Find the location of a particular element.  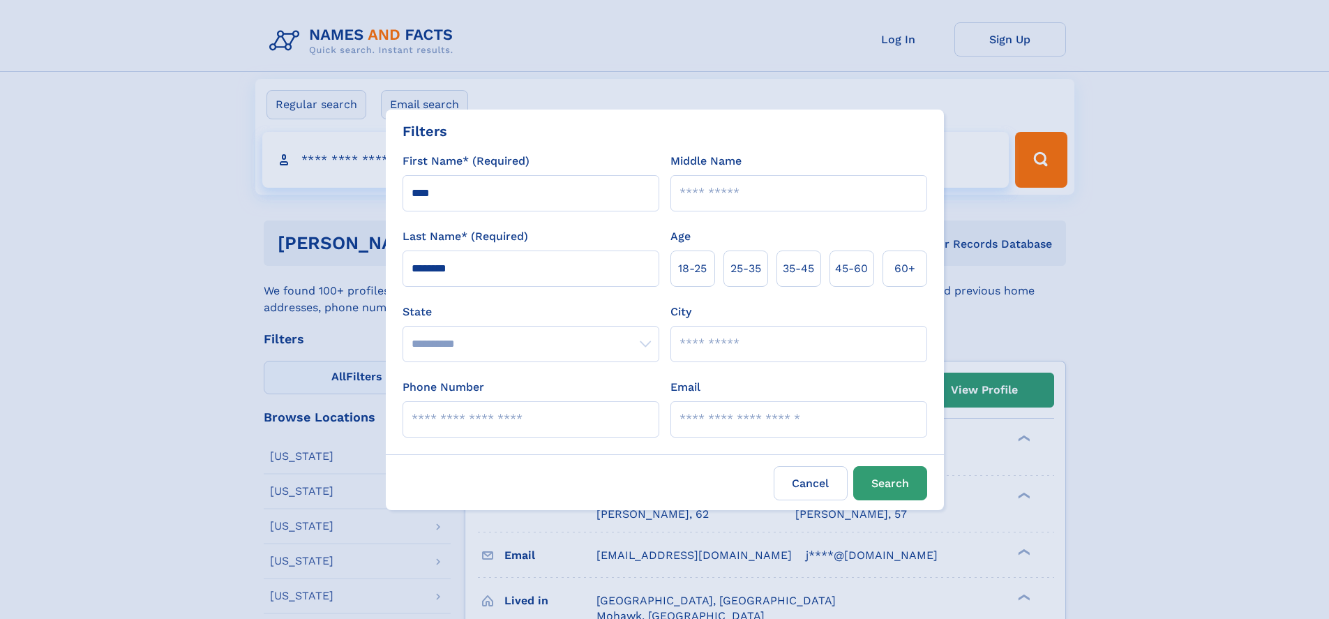

div: Filters is located at coordinates (425, 131).